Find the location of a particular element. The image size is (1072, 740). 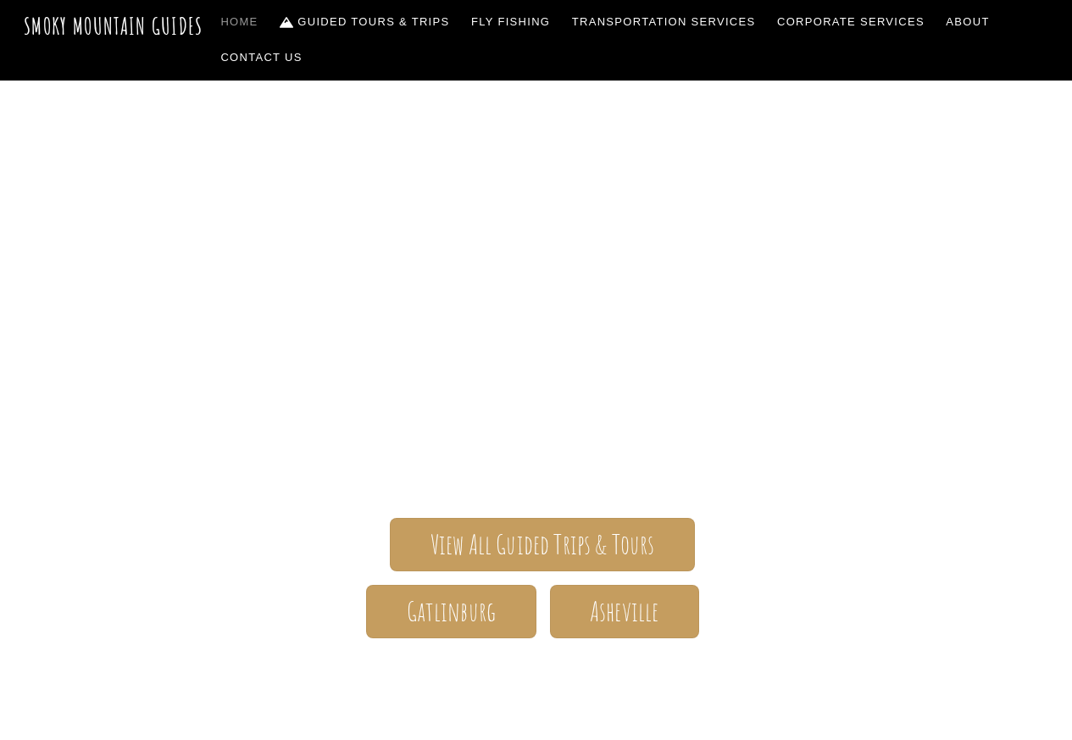

a: Home is located at coordinates (240, 22).